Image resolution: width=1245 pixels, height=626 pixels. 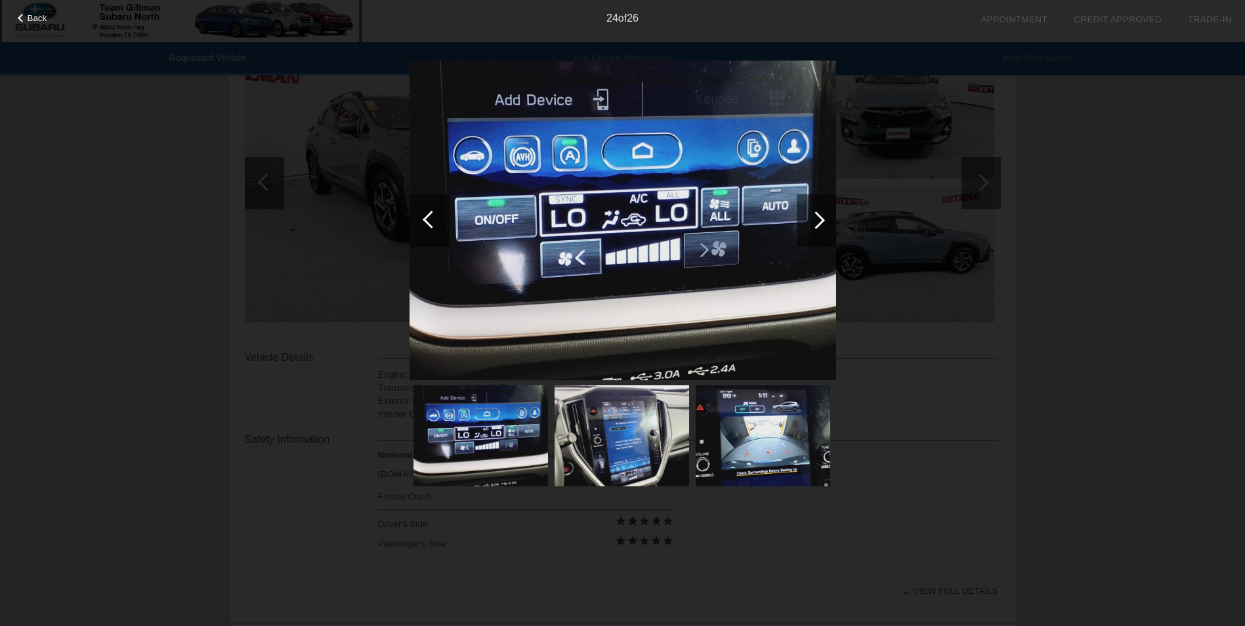 What do you see at coordinates (633, 18) in the screenshot?
I see `span: 26` at bounding box center [633, 18].